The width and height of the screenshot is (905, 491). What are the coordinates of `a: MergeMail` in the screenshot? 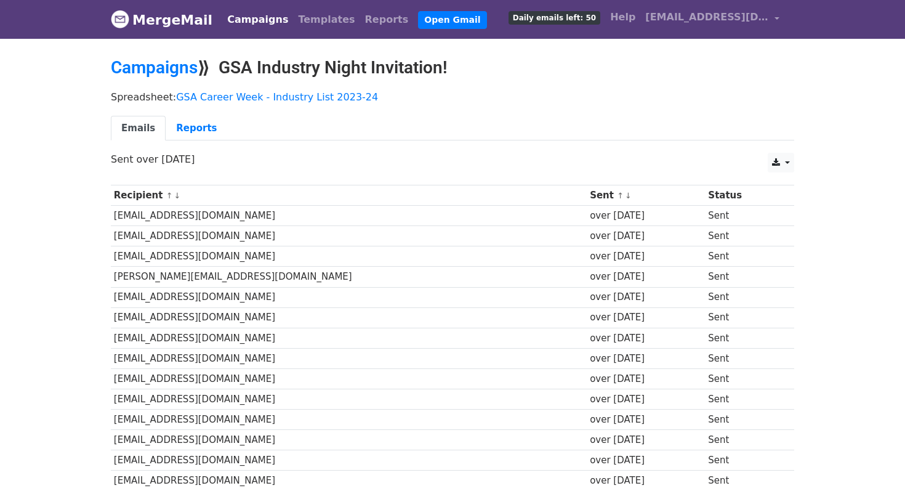 It's located at (161, 20).